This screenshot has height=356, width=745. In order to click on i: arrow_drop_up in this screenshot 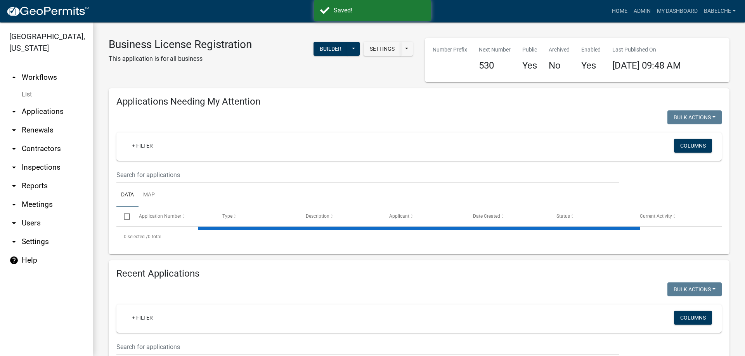, I will do `click(14, 78)`.